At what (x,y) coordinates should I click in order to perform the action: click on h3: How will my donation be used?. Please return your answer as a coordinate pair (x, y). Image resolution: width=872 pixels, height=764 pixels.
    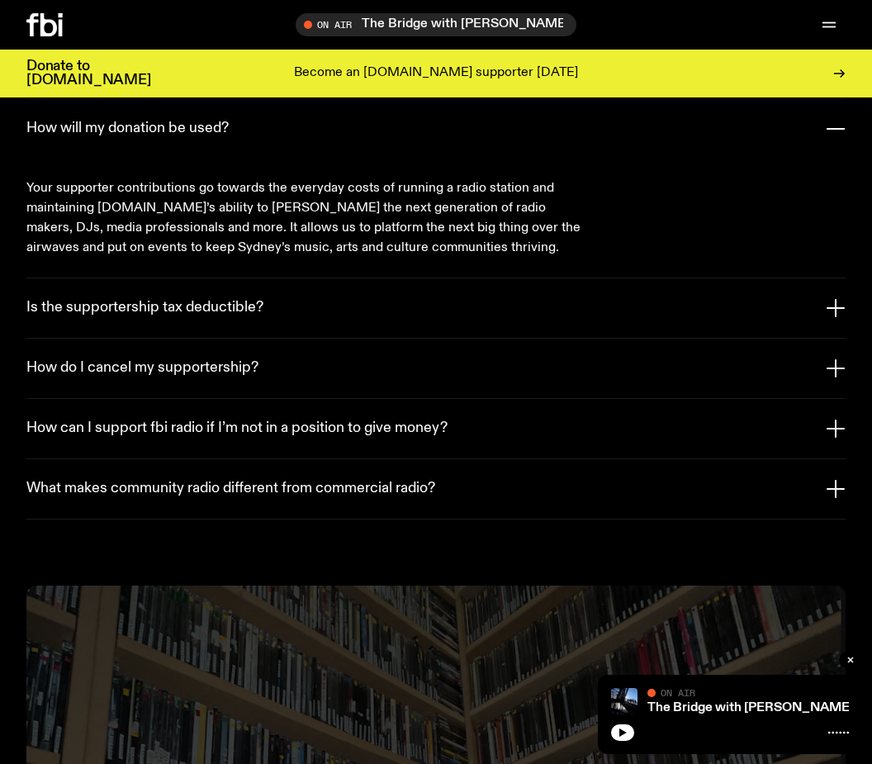
    Looking at the image, I should click on (127, 129).